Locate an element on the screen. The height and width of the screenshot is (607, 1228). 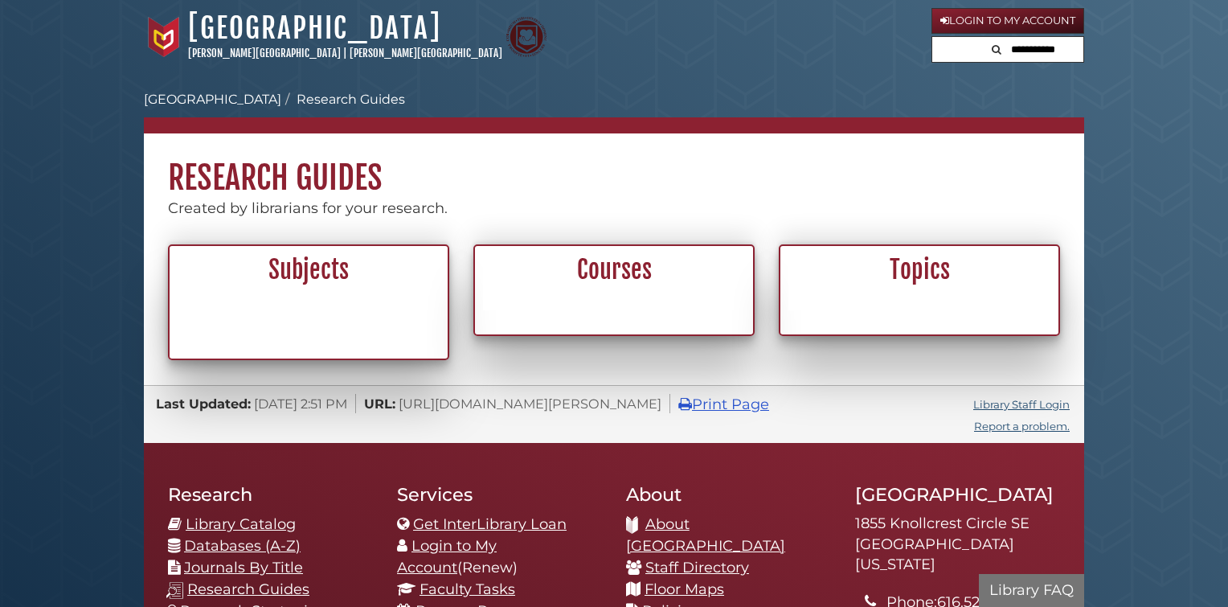
button: Search is located at coordinates (996, 47).